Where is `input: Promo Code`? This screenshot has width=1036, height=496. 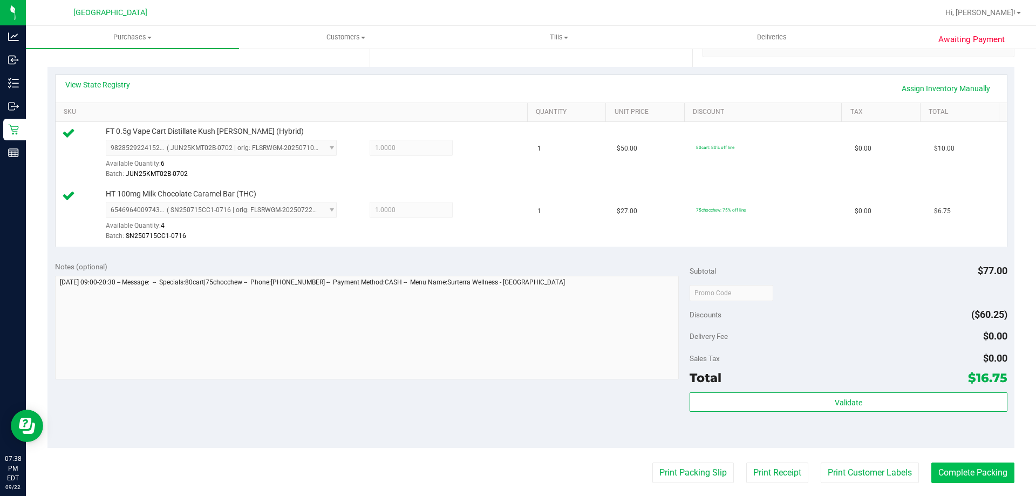 input: Promo Code is located at coordinates (731, 293).